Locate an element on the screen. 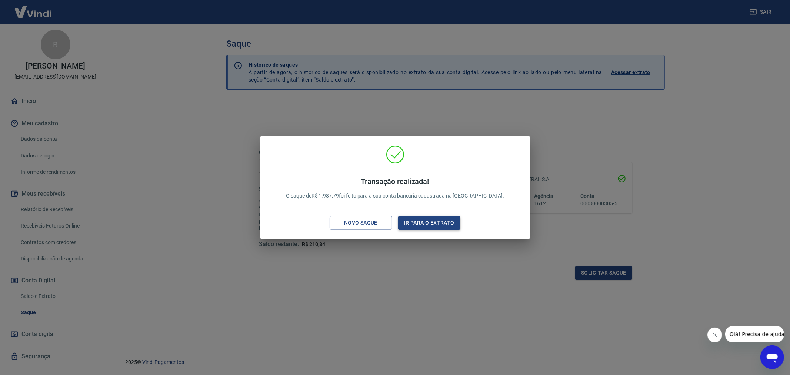 Image resolution: width=790 pixels, height=375 pixels. span: Olá! Precisa de ajuda? is located at coordinates (33, 8).